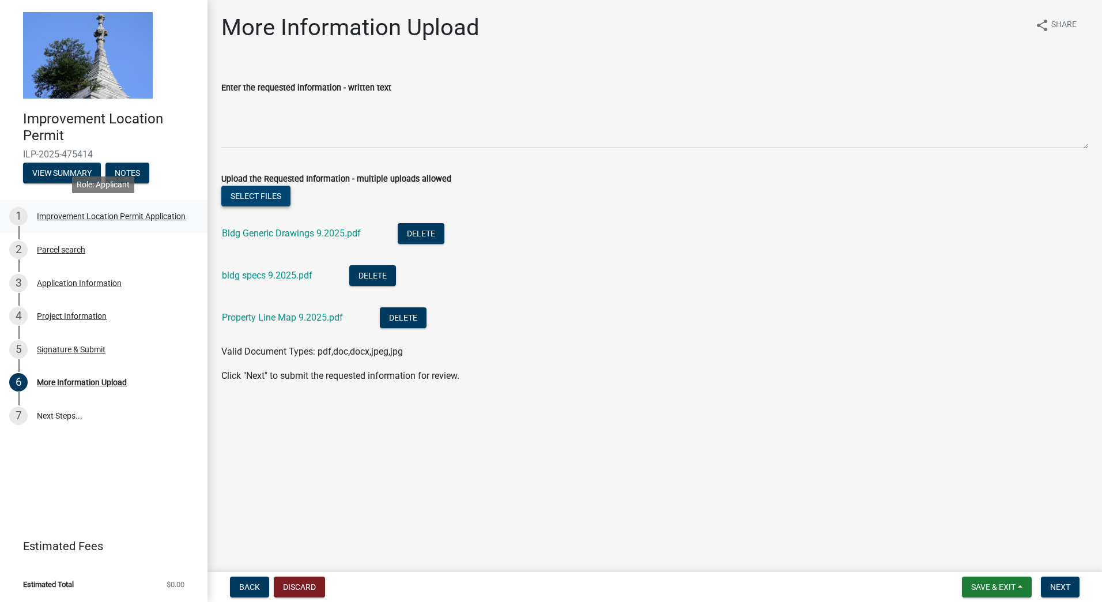 The width and height of the screenshot is (1102, 602). I want to click on div: More Information Upload, so click(82, 382).